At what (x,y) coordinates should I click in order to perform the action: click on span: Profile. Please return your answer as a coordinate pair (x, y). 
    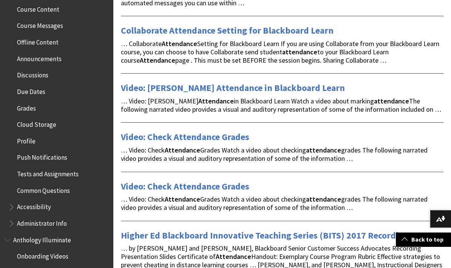
    Looking at the image, I should click on (26, 140).